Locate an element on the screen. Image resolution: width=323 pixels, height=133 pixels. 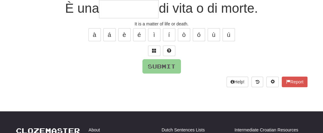
button: è is located at coordinates (124, 35).